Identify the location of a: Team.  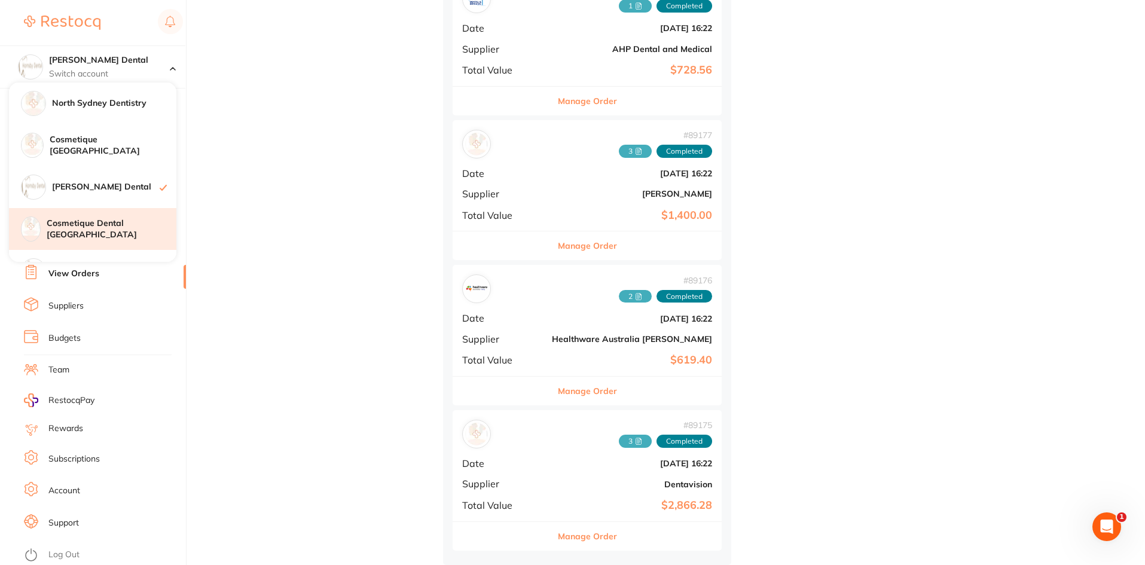
(59, 370).